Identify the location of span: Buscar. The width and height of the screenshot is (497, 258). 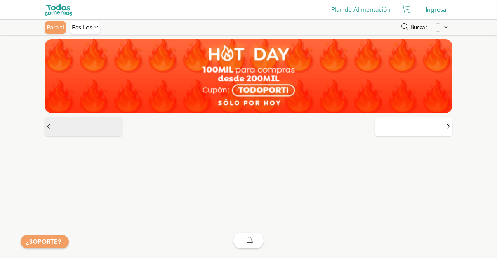
(419, 27).